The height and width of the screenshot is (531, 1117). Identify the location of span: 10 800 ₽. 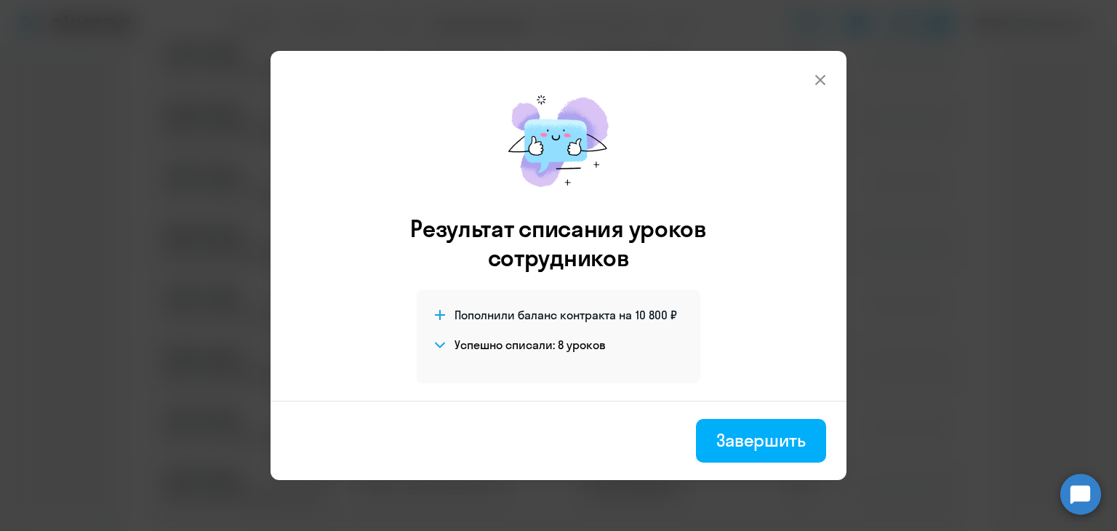
(656, 315).